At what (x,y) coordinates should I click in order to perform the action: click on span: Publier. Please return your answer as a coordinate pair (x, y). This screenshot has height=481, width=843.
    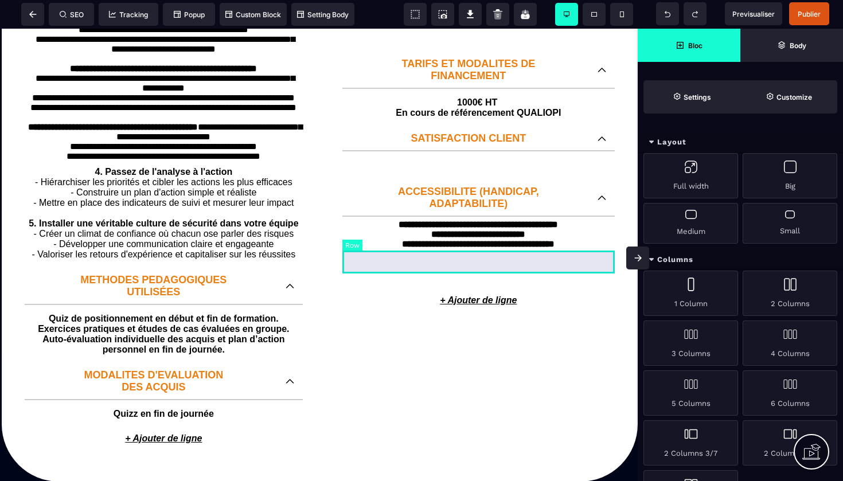
    Looking at the image, I should click on (810, 14).